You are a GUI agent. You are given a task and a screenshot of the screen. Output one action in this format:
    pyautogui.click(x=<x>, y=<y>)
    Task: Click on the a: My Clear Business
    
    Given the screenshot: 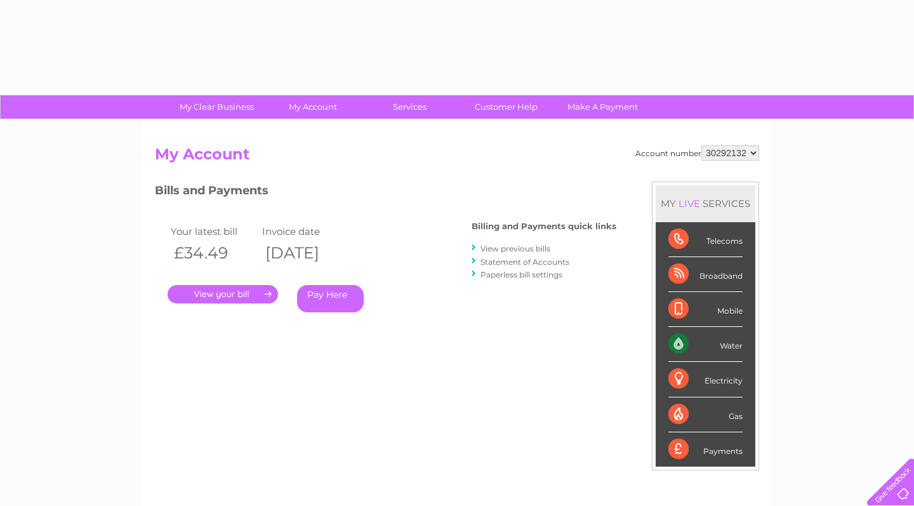 What is the action you would take?
    pyautogui.click(x=216, y=107)
    